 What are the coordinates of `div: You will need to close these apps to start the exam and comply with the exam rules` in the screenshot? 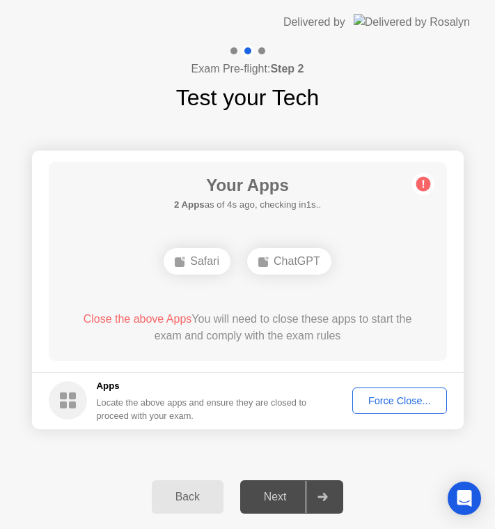 It's located at (247, 327).